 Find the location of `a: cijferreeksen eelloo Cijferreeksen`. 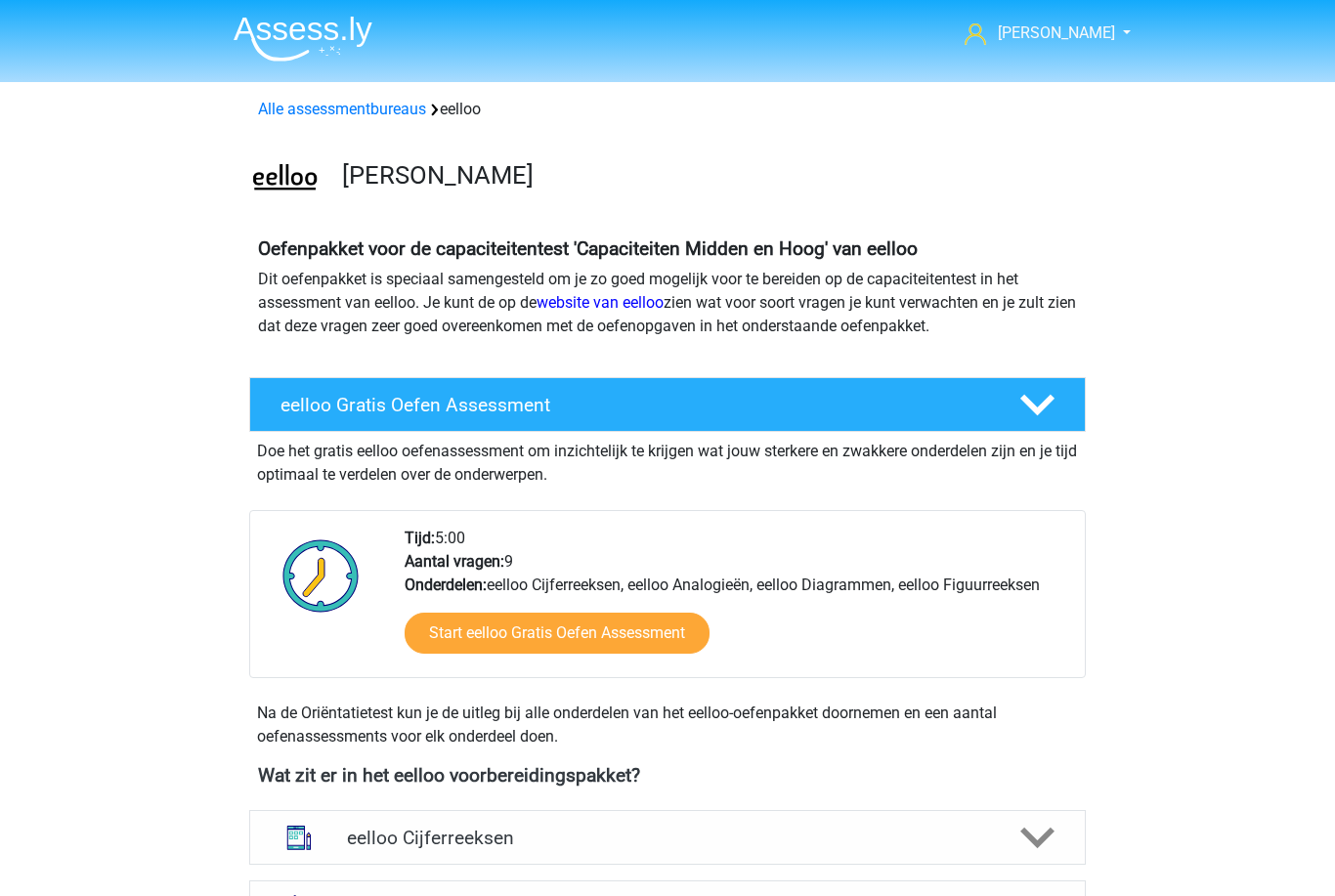

a: cijferreeksen eelloo Cijferreeksen is located at coordinates (667, 838).